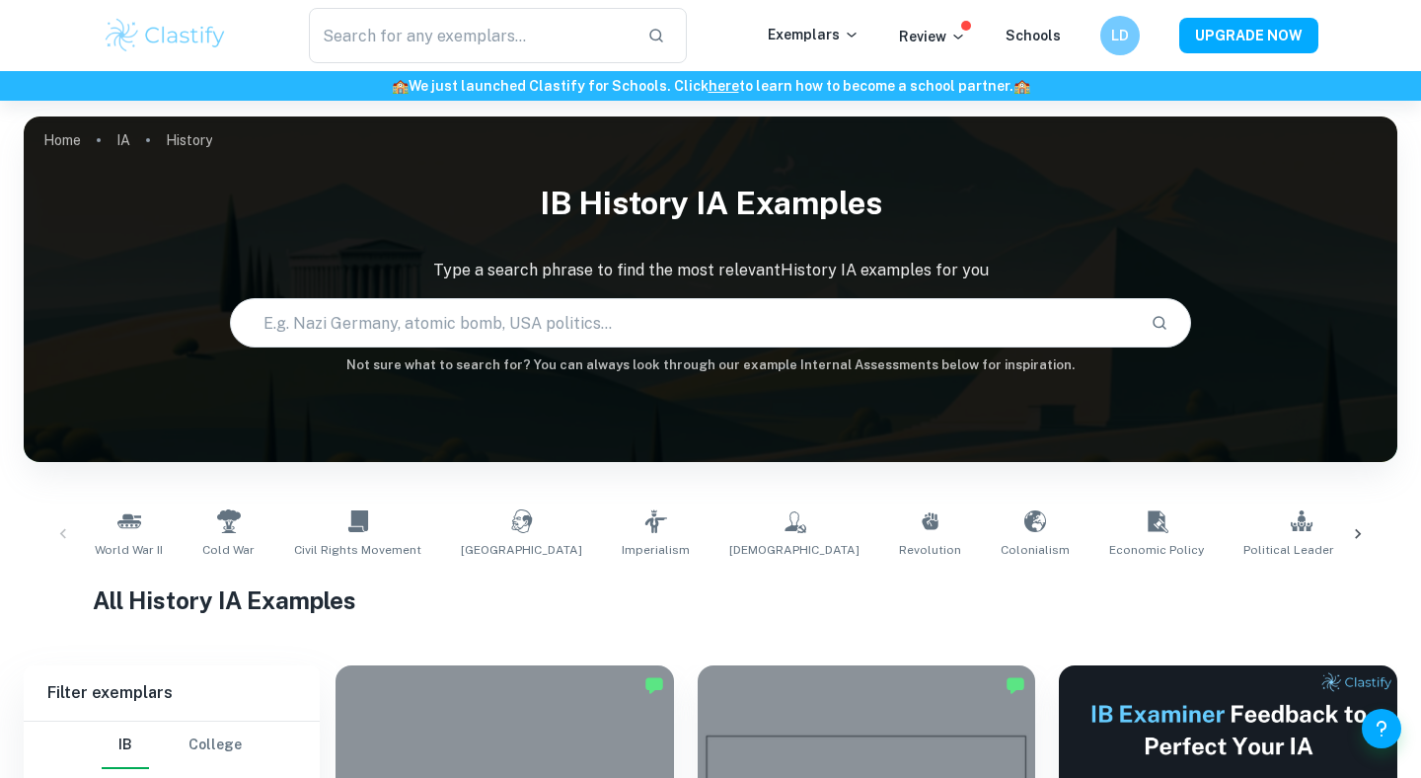 This screenshot has width=1421, height=778. Describe the element at coordinates (165, 36) in the screenshot. I see `img: Clastify logo` at that location.